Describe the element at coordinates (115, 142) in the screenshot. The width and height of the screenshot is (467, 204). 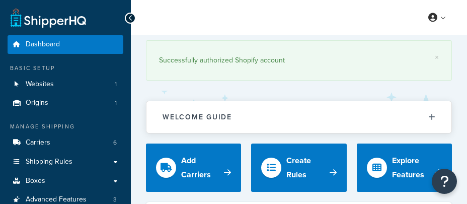
I see `span: 6` at that location.